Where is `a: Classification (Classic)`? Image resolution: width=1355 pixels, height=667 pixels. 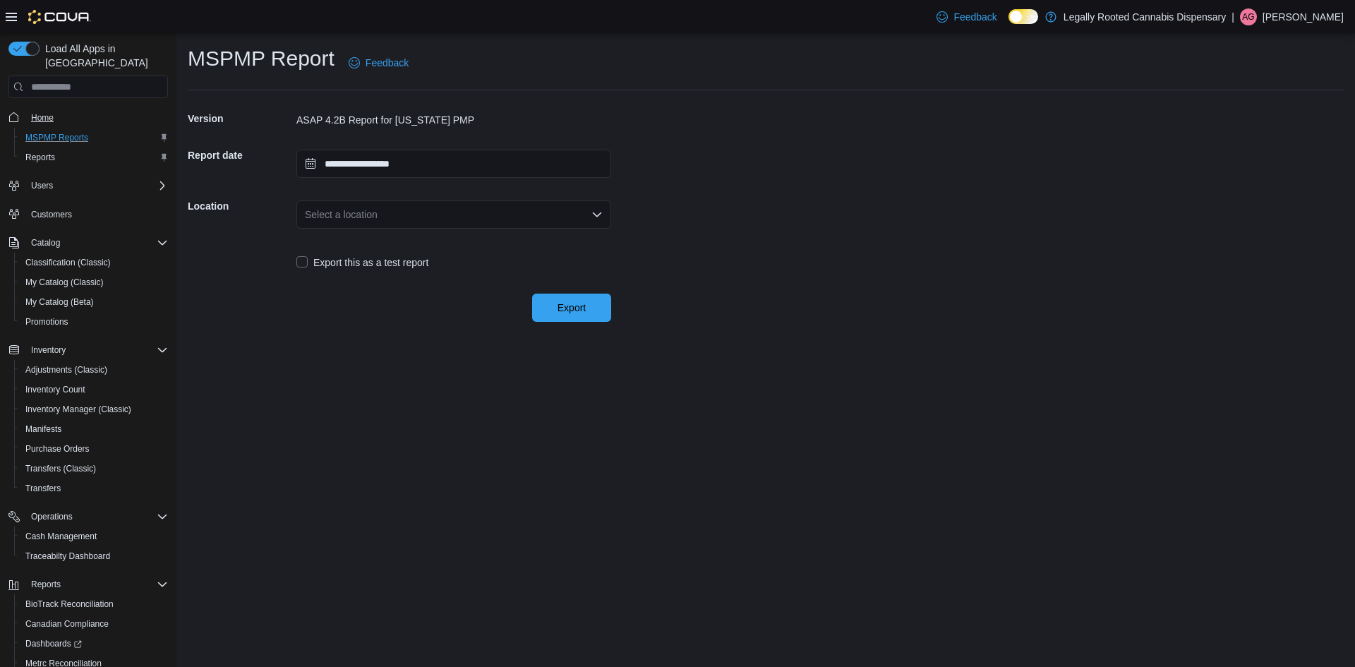
a: Classification (Classic) is located at coordinates (68, 263).